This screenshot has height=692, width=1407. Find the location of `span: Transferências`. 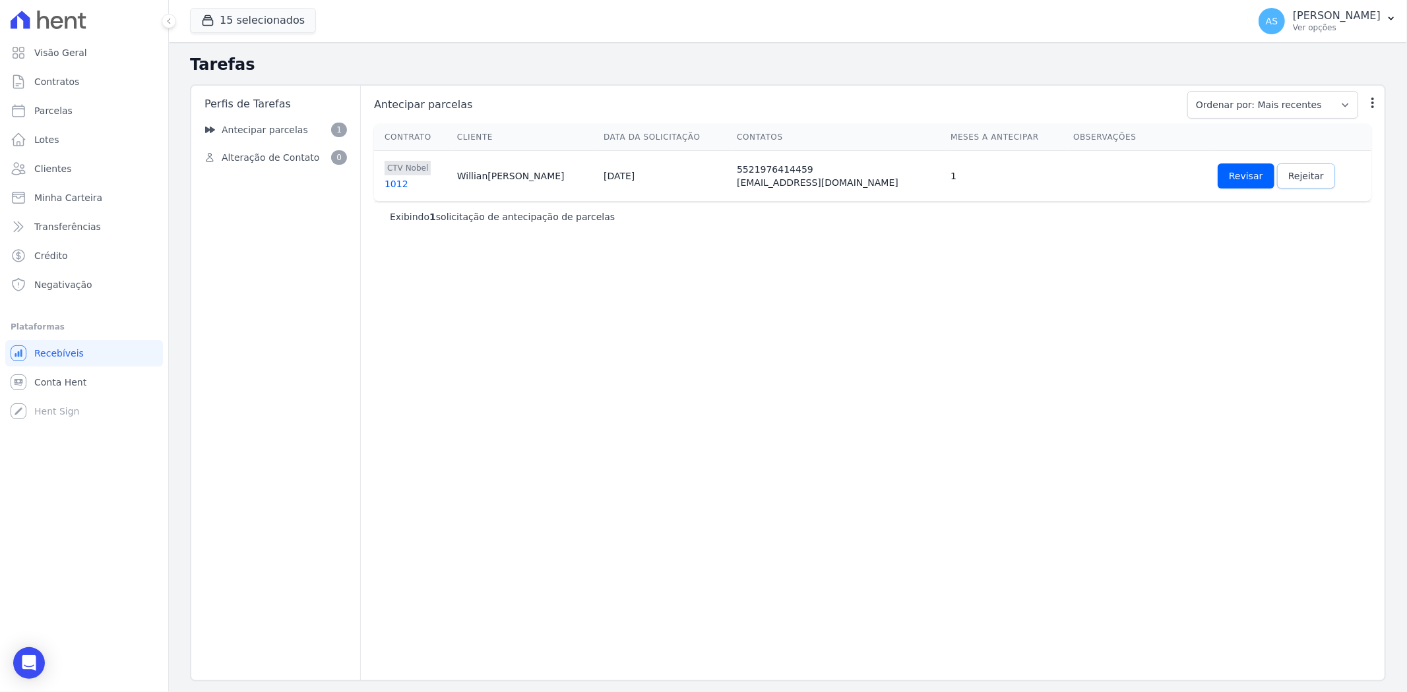

span: Transferências is located at coordinates (67, 227).